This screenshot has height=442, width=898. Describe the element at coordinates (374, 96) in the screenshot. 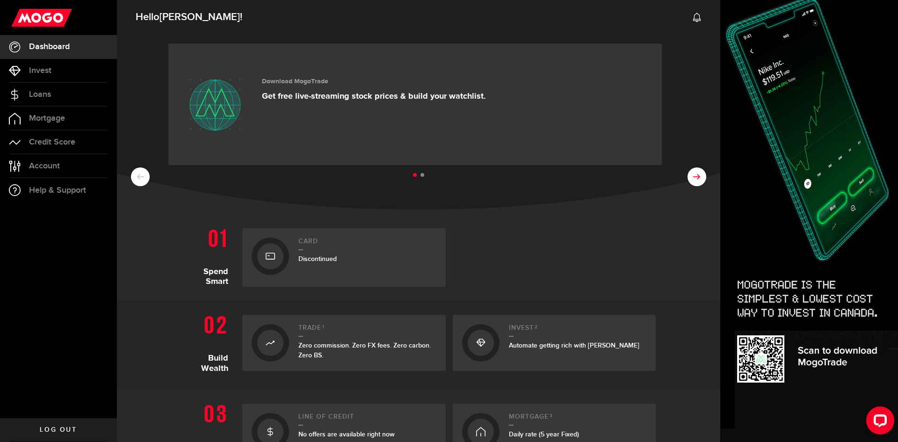

I see `p: Get free live-streaming stock prices & build your watchlist.` at that location.